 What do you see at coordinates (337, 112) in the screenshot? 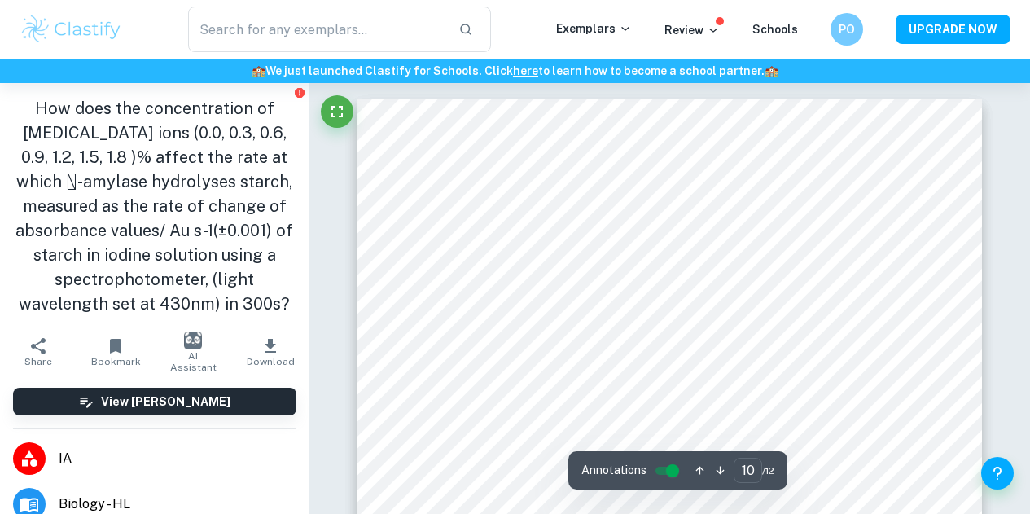
I see `button: Fullscreen` at bounding box center [337, 112].